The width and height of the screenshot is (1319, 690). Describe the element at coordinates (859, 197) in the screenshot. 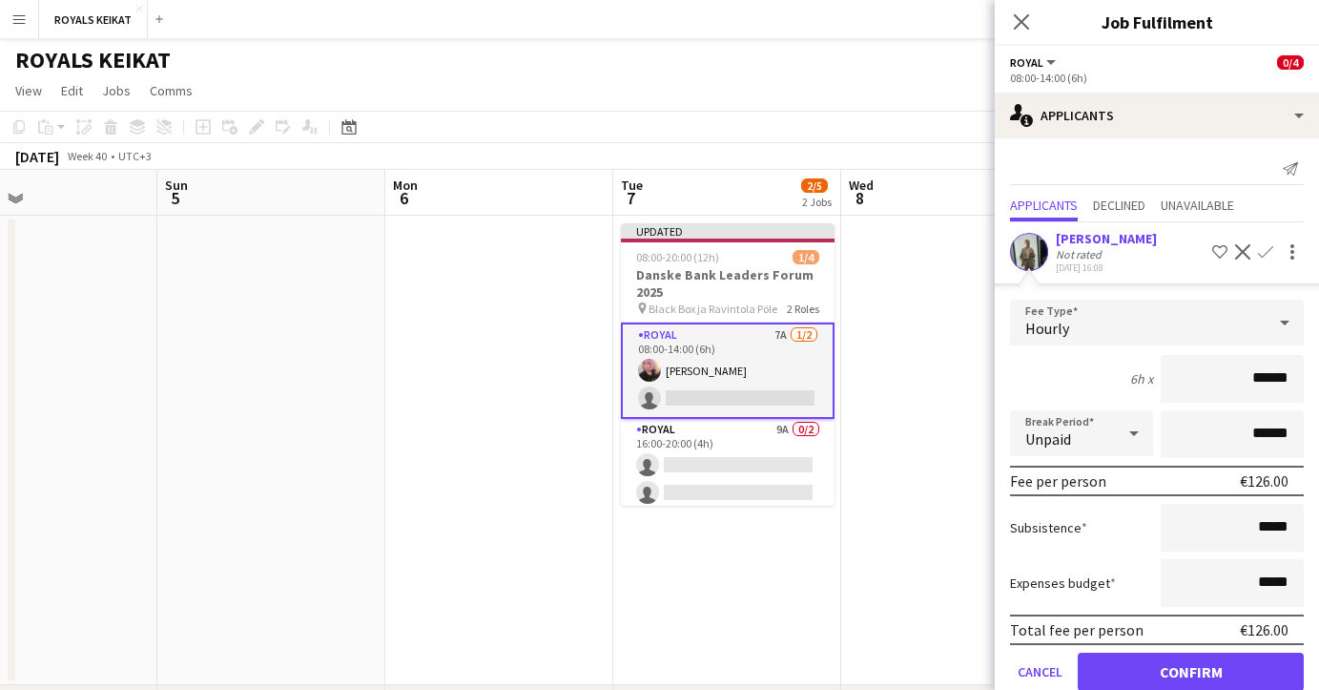

I see `span: 8` at that location.